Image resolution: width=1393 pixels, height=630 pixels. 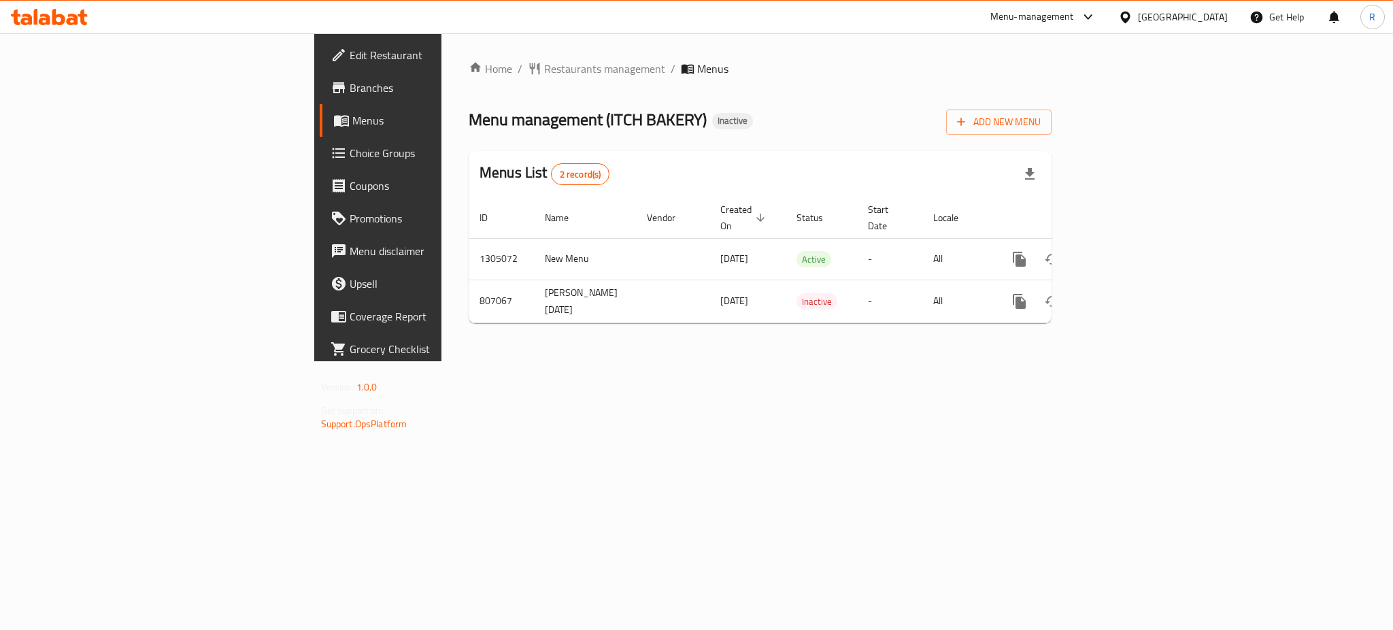 I want to click on span: R, so click(x=1372, y=17).